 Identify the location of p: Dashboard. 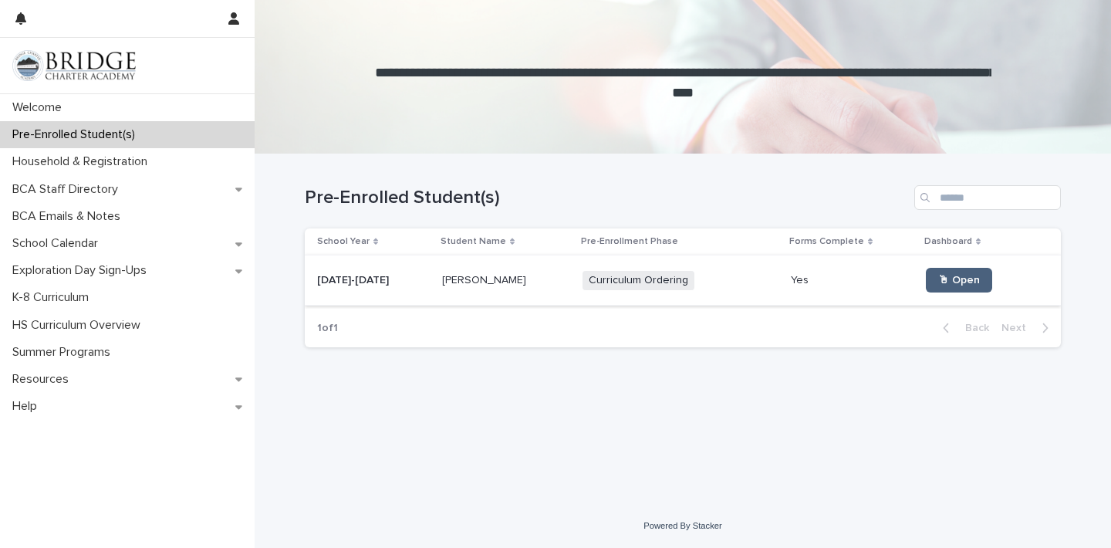
(948, 241).